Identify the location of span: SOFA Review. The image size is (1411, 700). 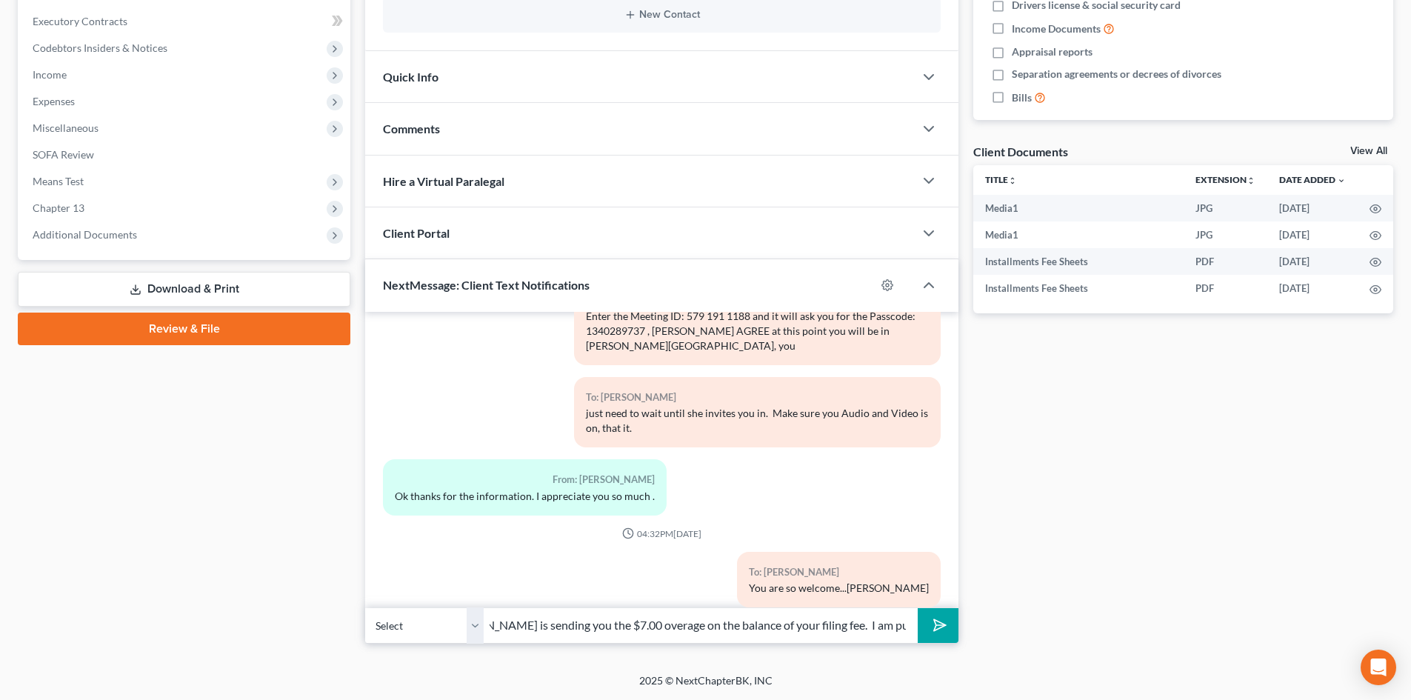
(63, 154).